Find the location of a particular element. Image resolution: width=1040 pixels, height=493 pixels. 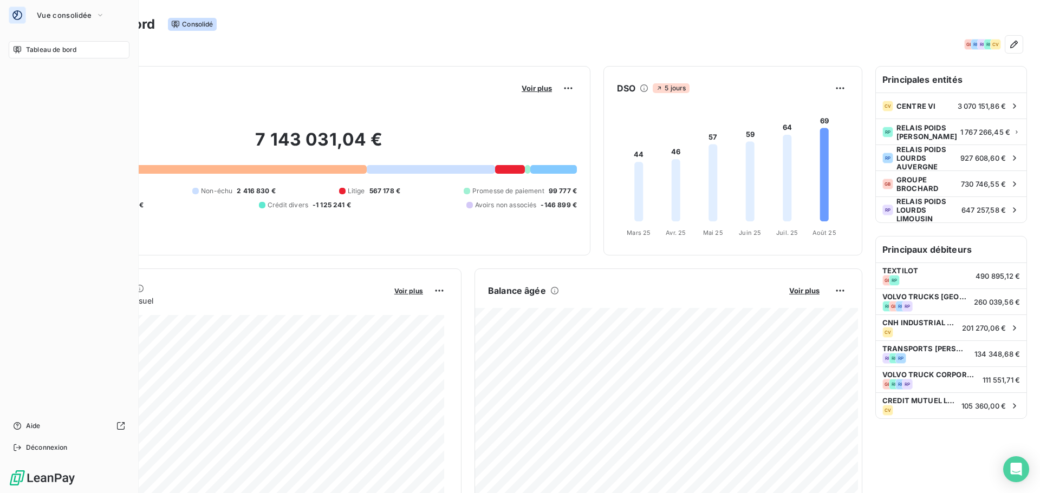

span: Aide is located at coordinates (33, 426).